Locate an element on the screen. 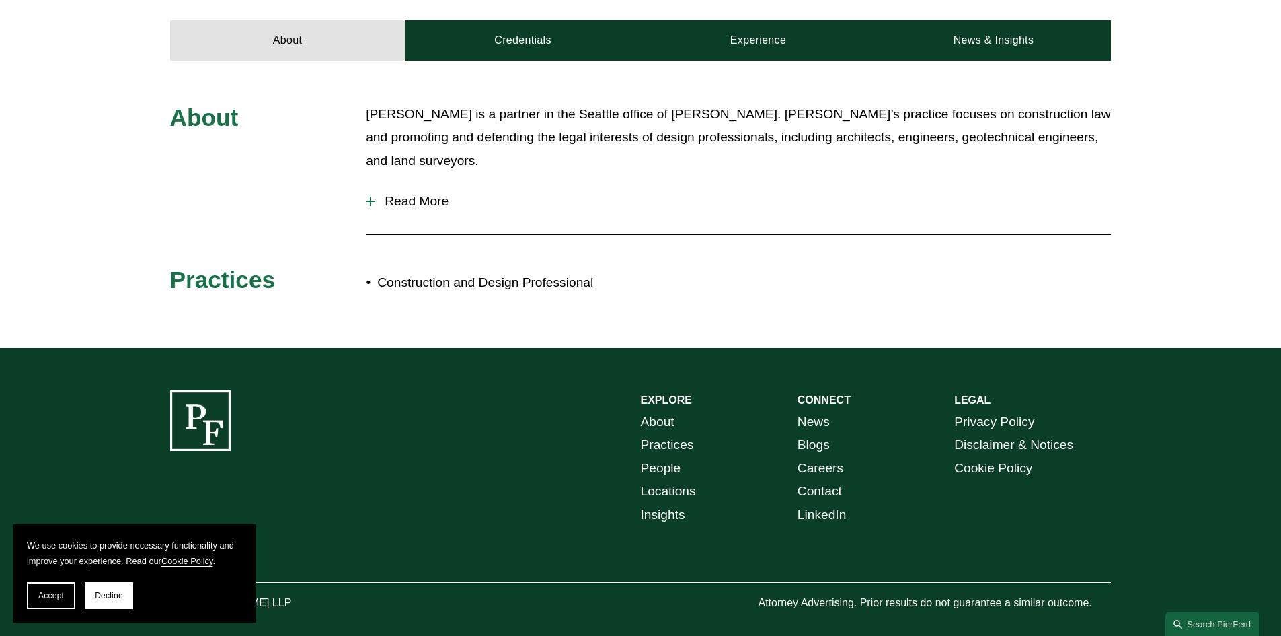  a: People is located at coordinates (661, 468).